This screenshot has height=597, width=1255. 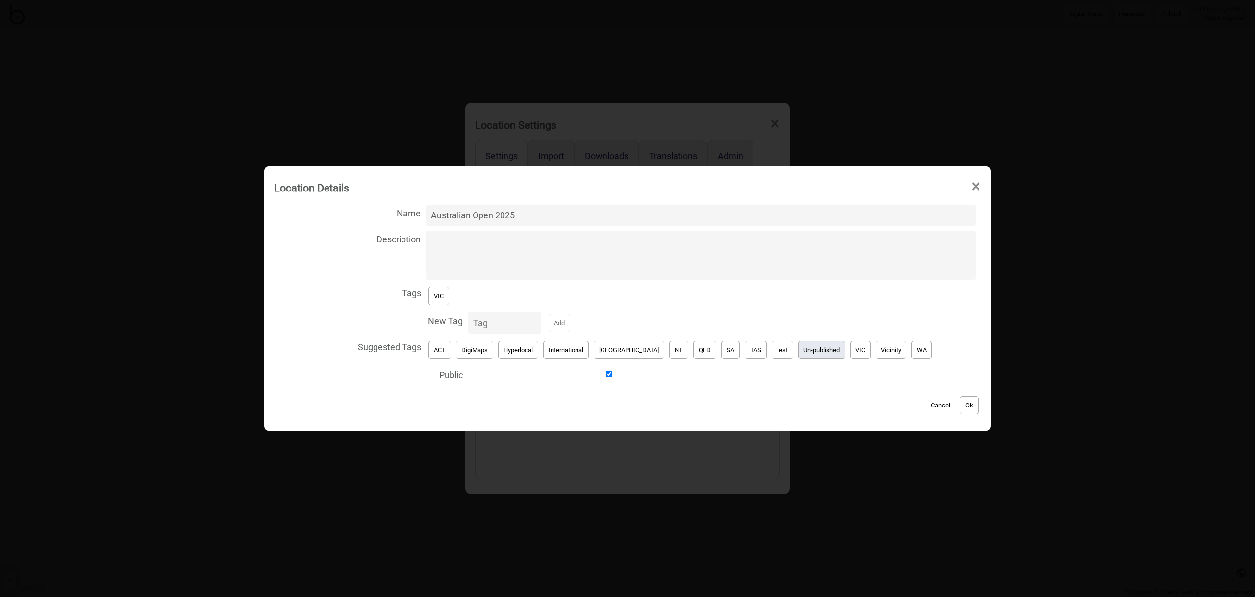 I want to click on button: QLD, so click(x=704, y=350).